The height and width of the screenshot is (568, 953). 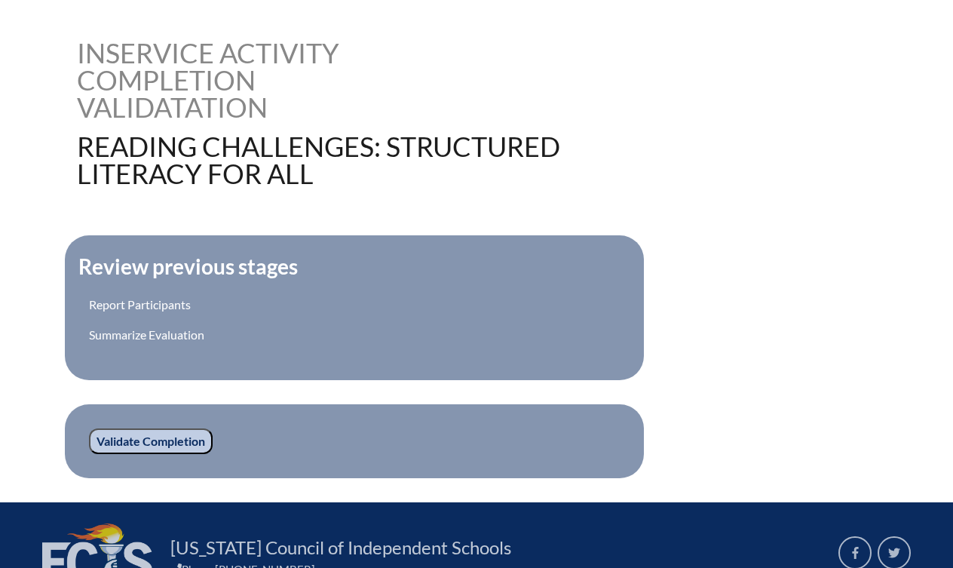 What do you see at coordinates (229, 80) in the screenshot?
I see `h1: Inservice Activity Completion Validatation` at bounding box center [229, 80].